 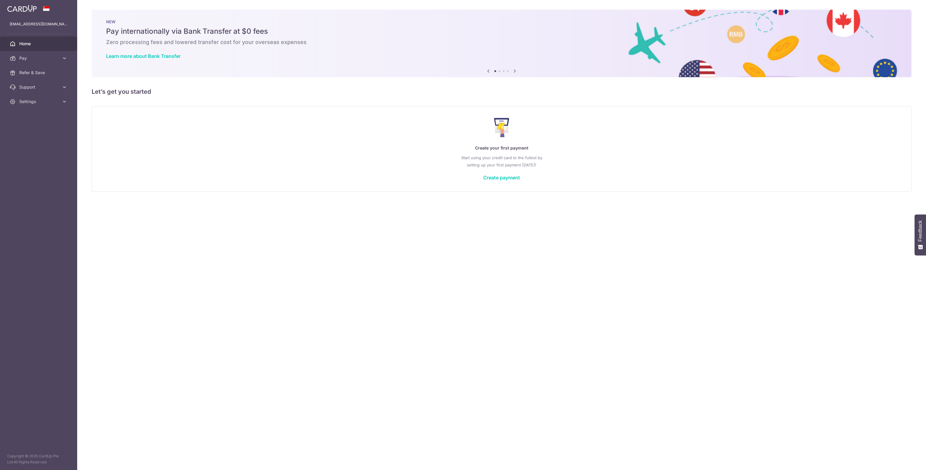 I want to click on a: Learn more about Bank Transfer, so click(x=143, y=56).